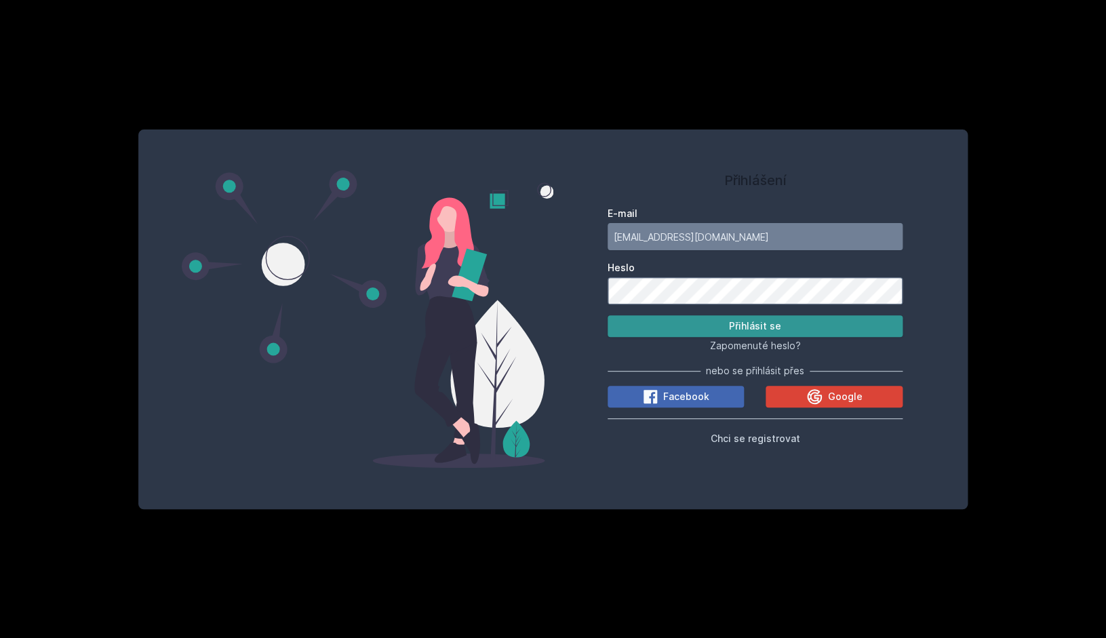 This screenshot has height=638, width=1106. Describe the element at coordinates (756, 326) in the screenshot. I see `button: Přihlásit se` at that location.